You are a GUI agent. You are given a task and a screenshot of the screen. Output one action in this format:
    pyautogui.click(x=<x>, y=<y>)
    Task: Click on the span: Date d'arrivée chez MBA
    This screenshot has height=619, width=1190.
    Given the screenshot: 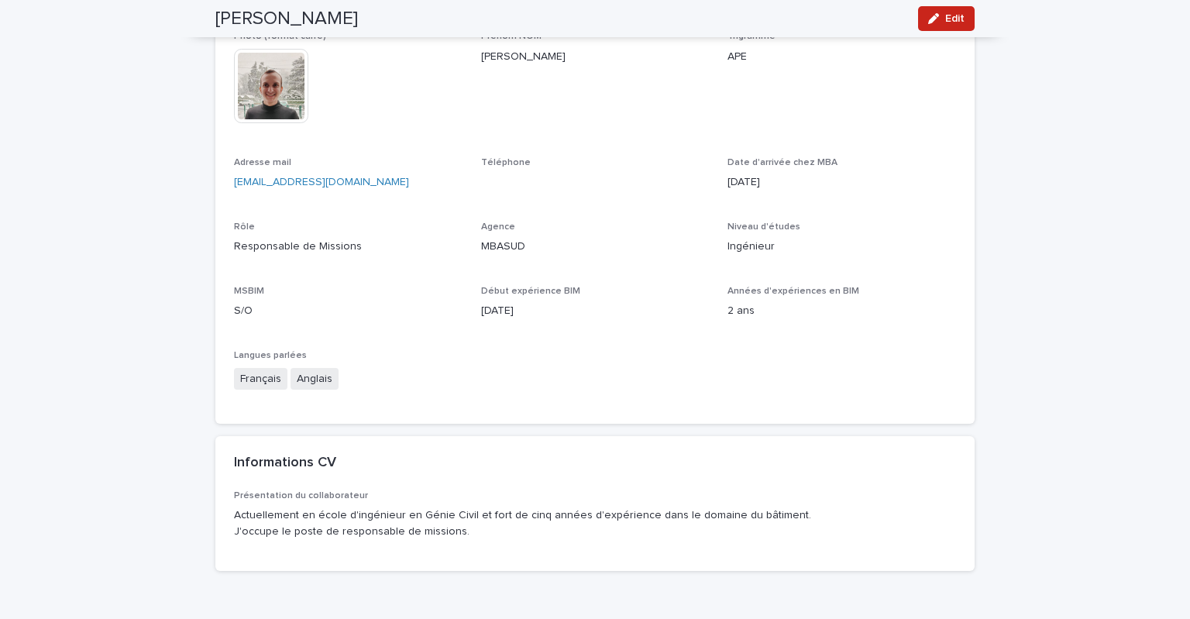 What is the action you would take?
    pyautogui.click(x=782, y=163)
    